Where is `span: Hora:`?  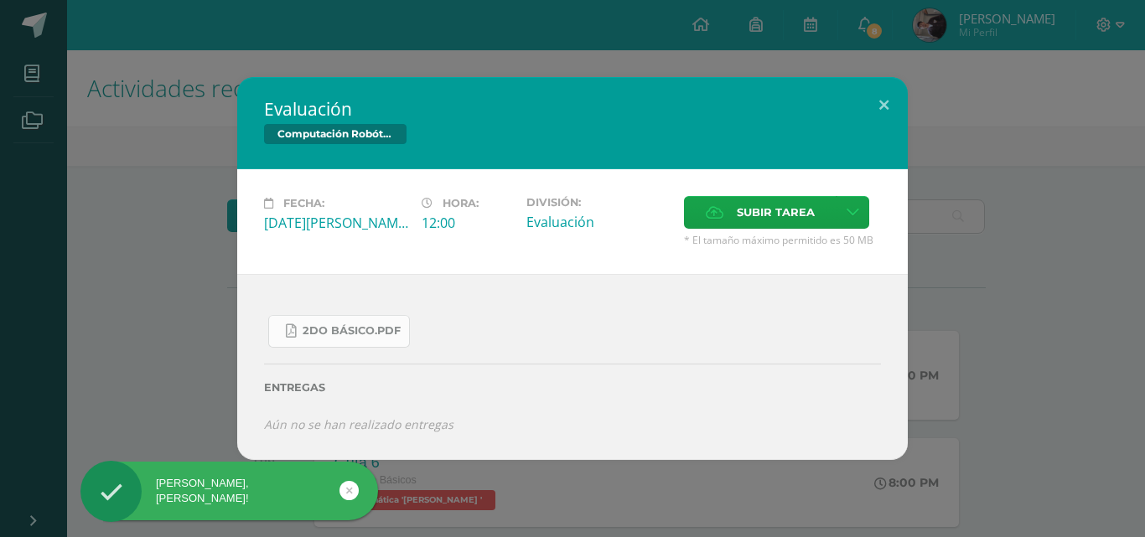
span: Hora: is located at coordinates (460, 203).